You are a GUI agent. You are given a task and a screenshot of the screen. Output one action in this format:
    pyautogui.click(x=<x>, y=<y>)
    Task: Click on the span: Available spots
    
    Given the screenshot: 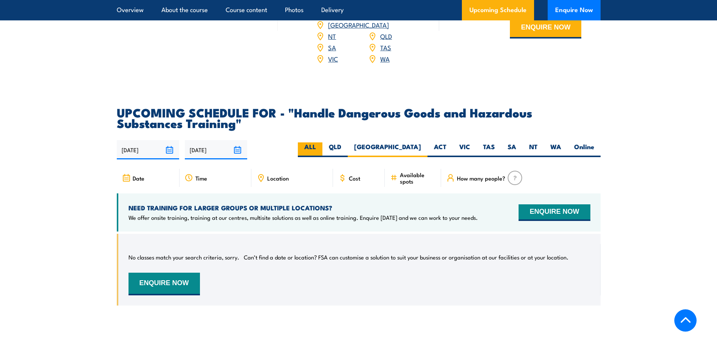 What is the action you would take?
    pyautogui.click(x=418, y=178)
    